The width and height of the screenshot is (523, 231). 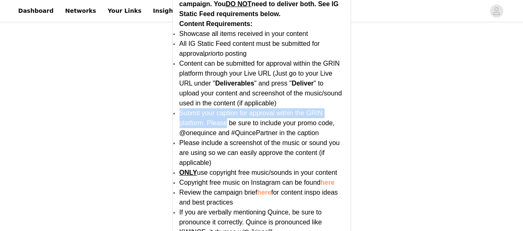 What do you see at coordinates (250, 182) in the screenshot?
I see `span: Copyright free music on Instagram can be found` at bounding box center [250, 182].